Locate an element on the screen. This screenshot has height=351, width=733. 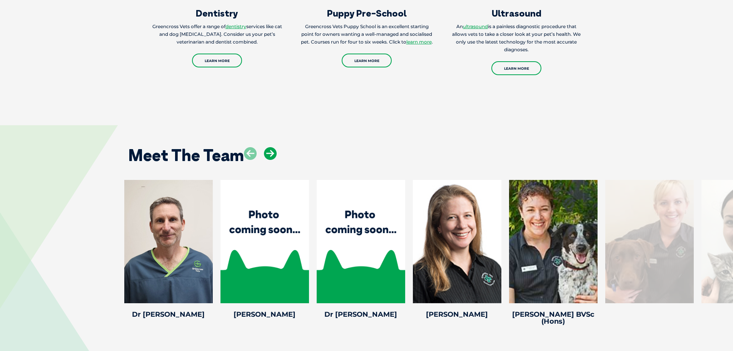
a: learn more is located at coordinates (419, 42).